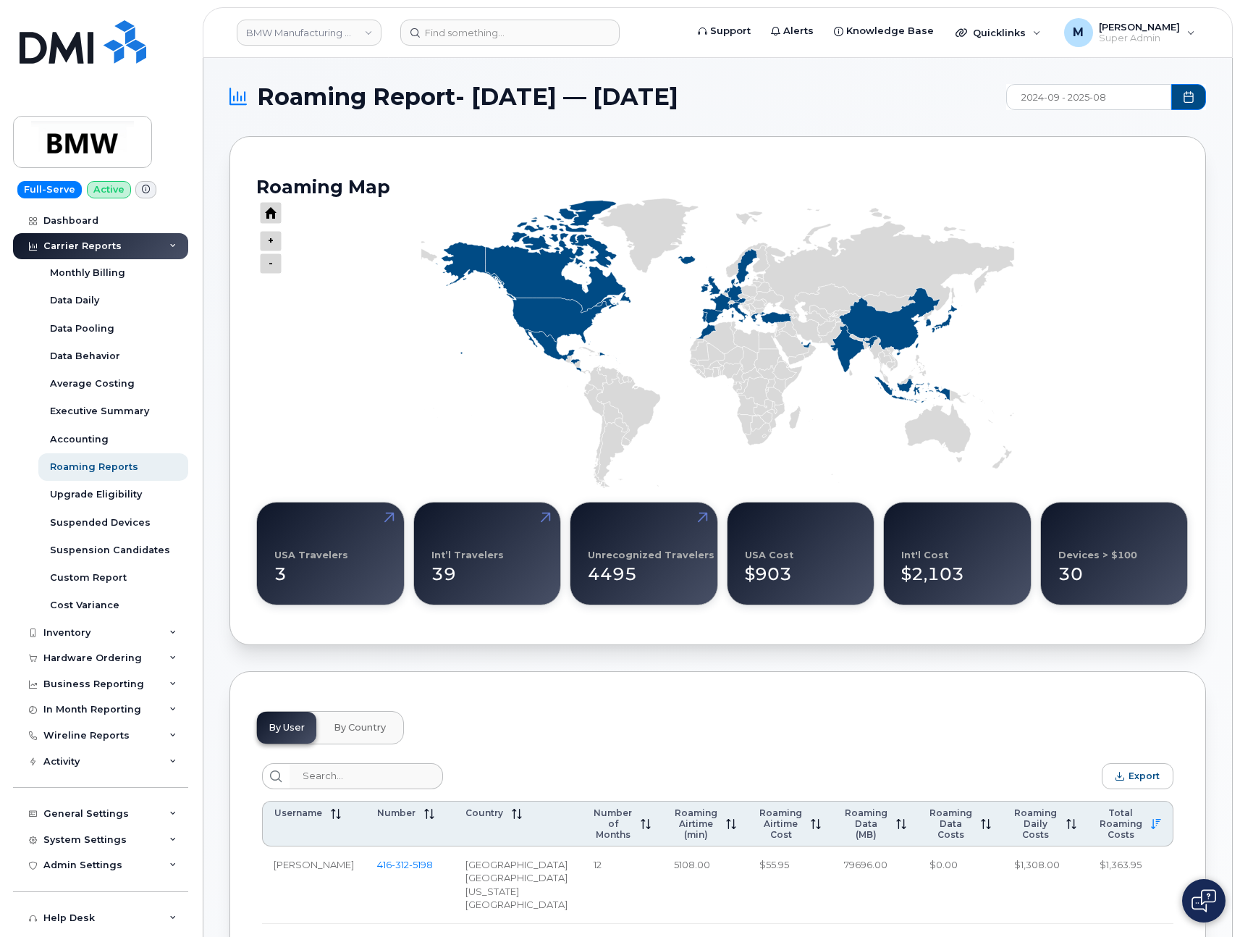 This screenshot has width=1240, height=937. I want to click on button: Export, so click(1137, 776).